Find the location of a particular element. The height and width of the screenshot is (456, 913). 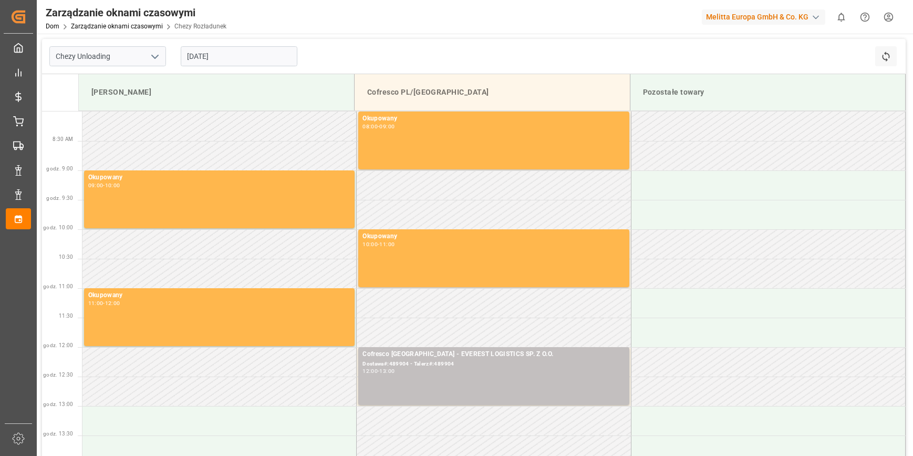

span: 8:30 AM is located at coordinates (63, 139).